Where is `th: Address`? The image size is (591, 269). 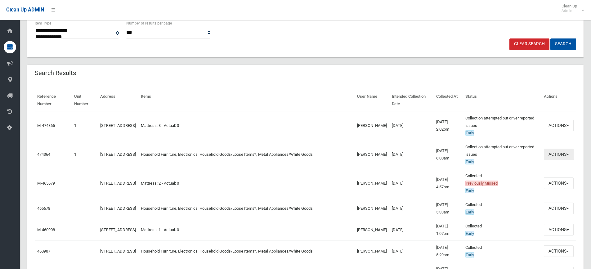 th: Address is located at coordinates (118, 100).